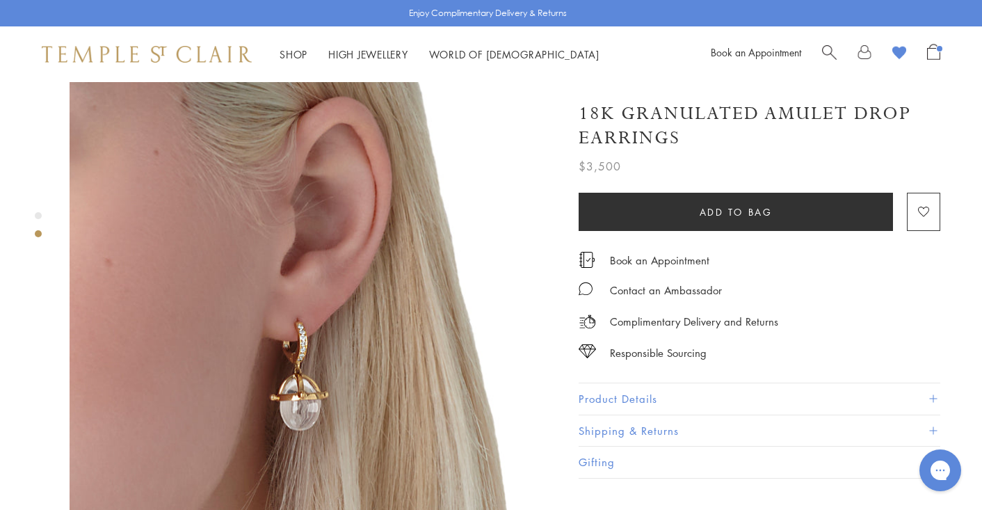 The image size is (982, 510). I want to click on span: Add to bag, so click(736, 212).